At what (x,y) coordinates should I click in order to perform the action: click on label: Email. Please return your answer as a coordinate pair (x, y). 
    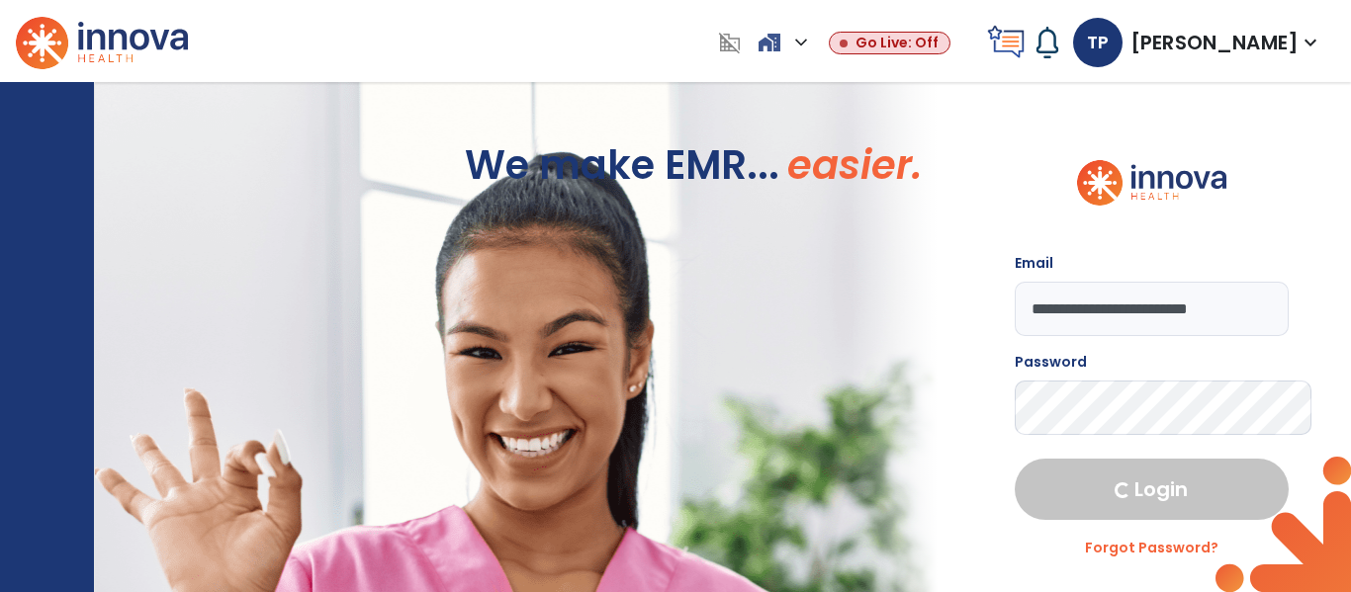
    Looking at the image, I should click on (1049, 263).